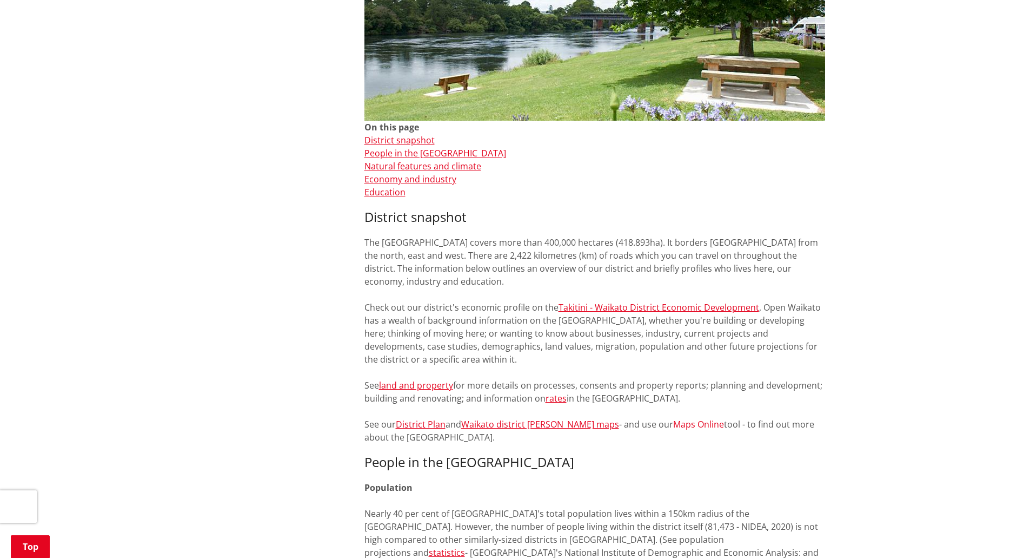  What do you see at coordinates (659, 307) in the screenshot?
I see `a: Takitini - Waikato District Economic Development` at bounding box center [659, 307].